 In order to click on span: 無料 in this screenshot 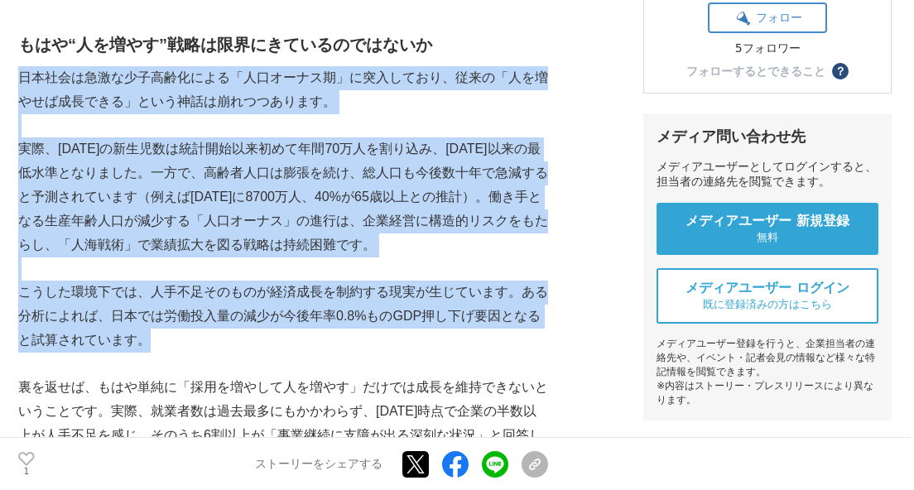, I will do `click(767, 238)`.